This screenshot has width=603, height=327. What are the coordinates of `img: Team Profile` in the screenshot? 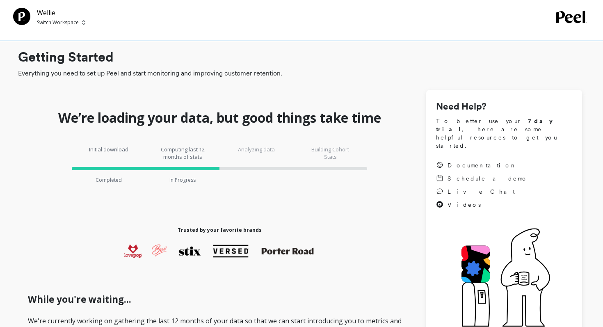 It's located at (22, 16).